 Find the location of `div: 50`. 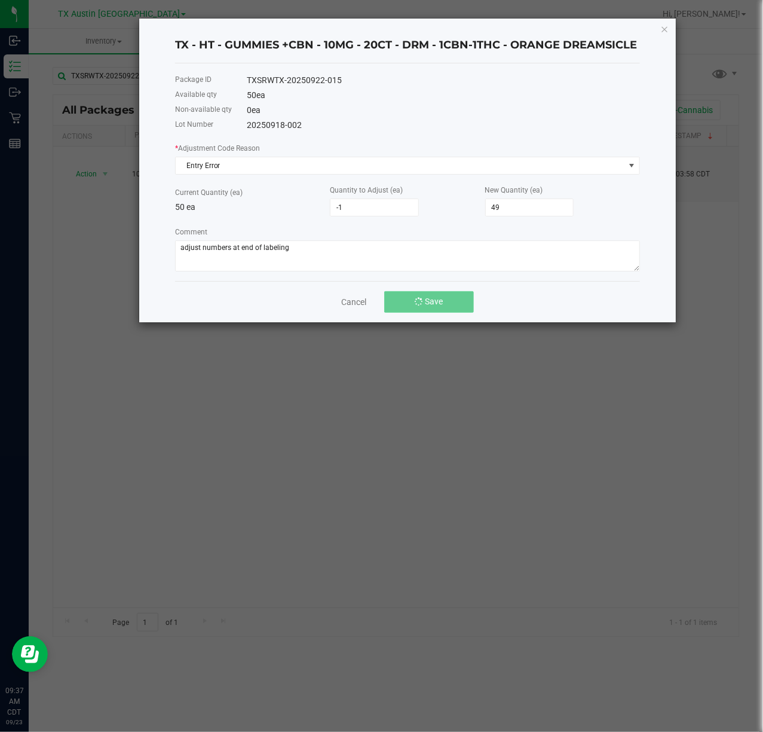

div: 50 is located at coordinates (444, 95).